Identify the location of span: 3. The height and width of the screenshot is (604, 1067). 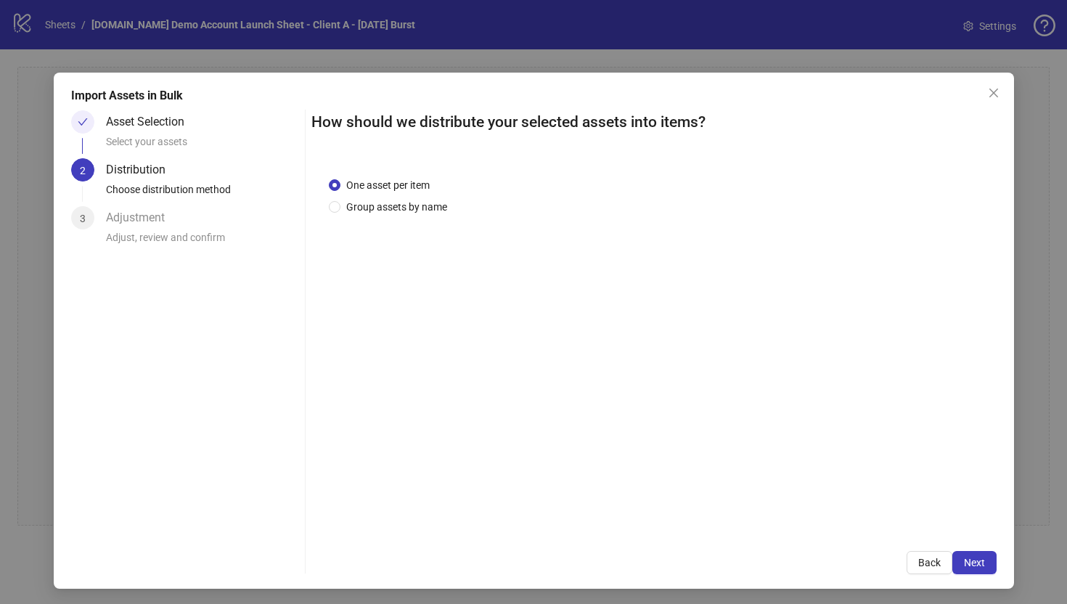
(83, 218).